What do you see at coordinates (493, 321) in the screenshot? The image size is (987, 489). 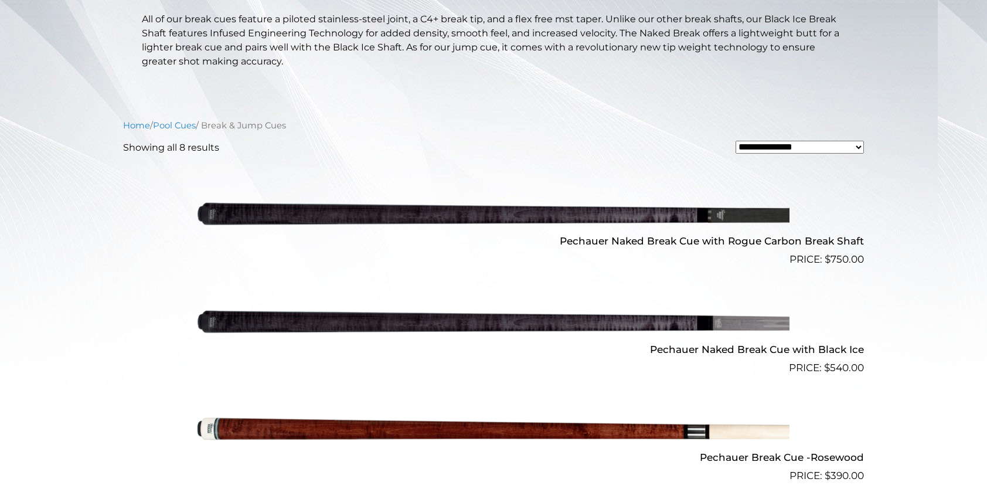 I see `img: Pechauer Naked Break Cue with Black Ice` at bounding box center [493, 321].